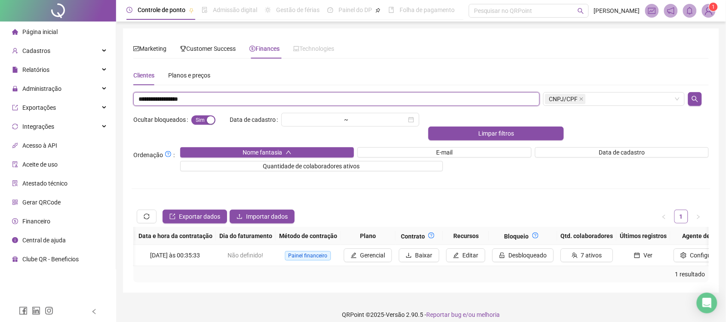  What do you see at coordinates (644, 255) in the screenshot?
I see `button: Ver` at bounding box center [644, 255].